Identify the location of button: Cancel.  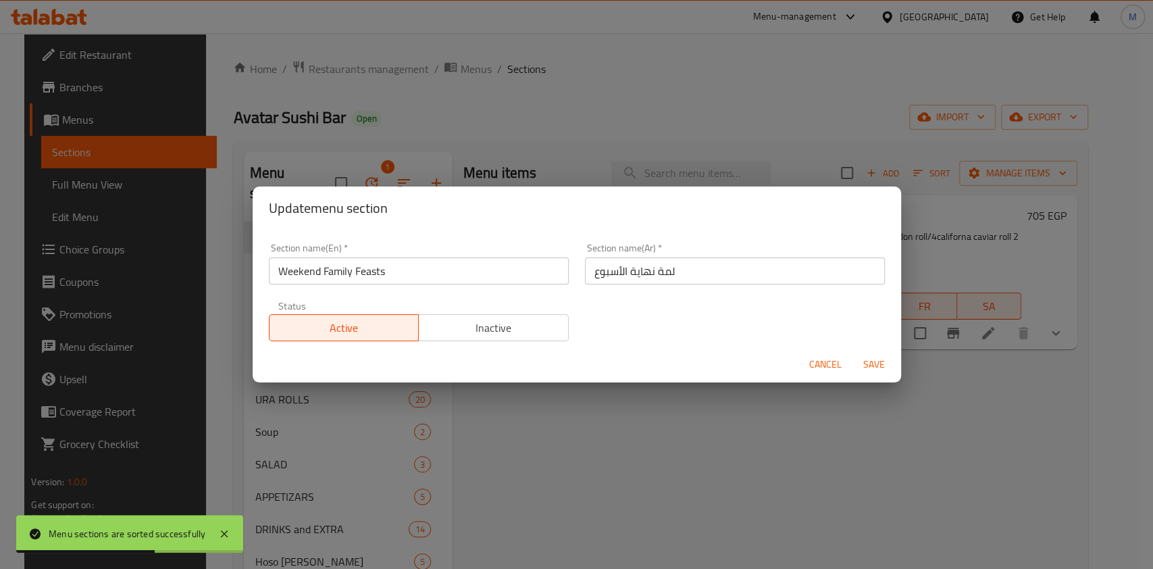
(826, 364).